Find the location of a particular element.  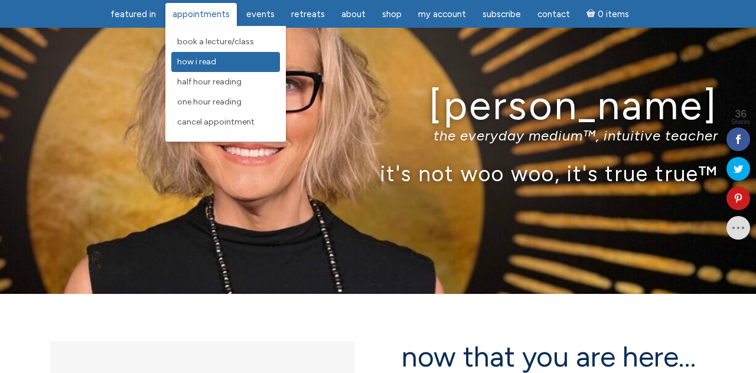

a: Subscribe is located at coordinates (501, 14).